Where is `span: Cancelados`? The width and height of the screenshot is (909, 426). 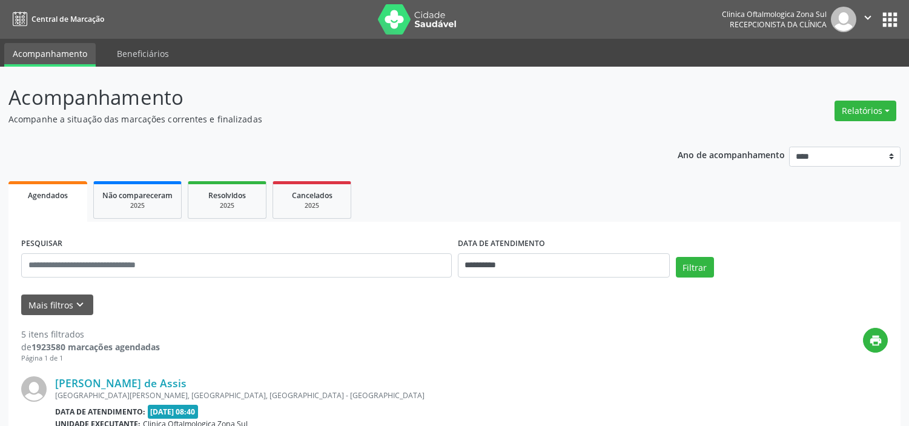
span: Cancelados is located at coordinates (312, 195).